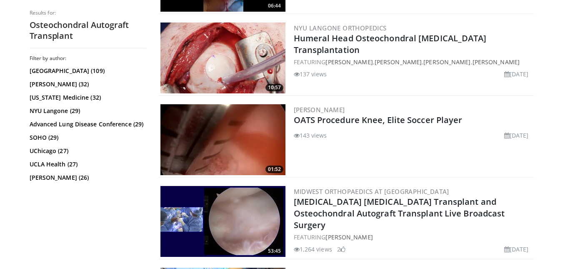 This screenshot has width=563, height=269. What do you see at coordinates (340, 28) in the screenshot?
I see `a: NYU Langone Orthopedics` at bounding box center [340, 28].